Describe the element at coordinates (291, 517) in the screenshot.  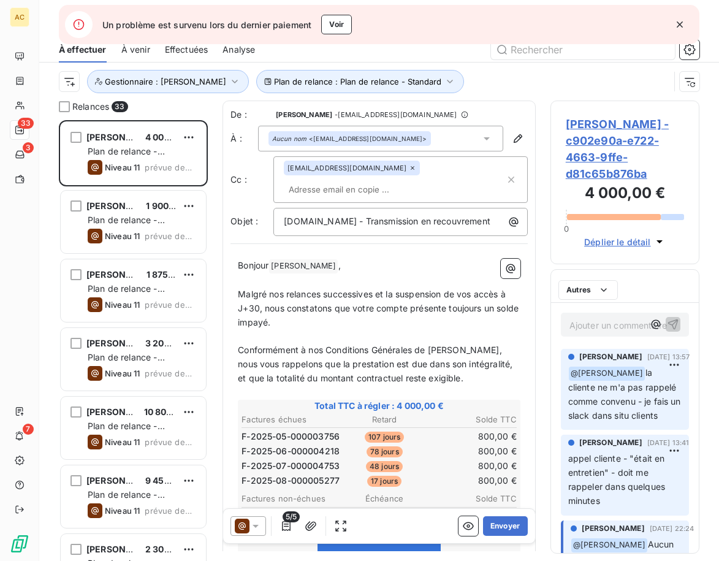
I see `span: 5/5` at that location.